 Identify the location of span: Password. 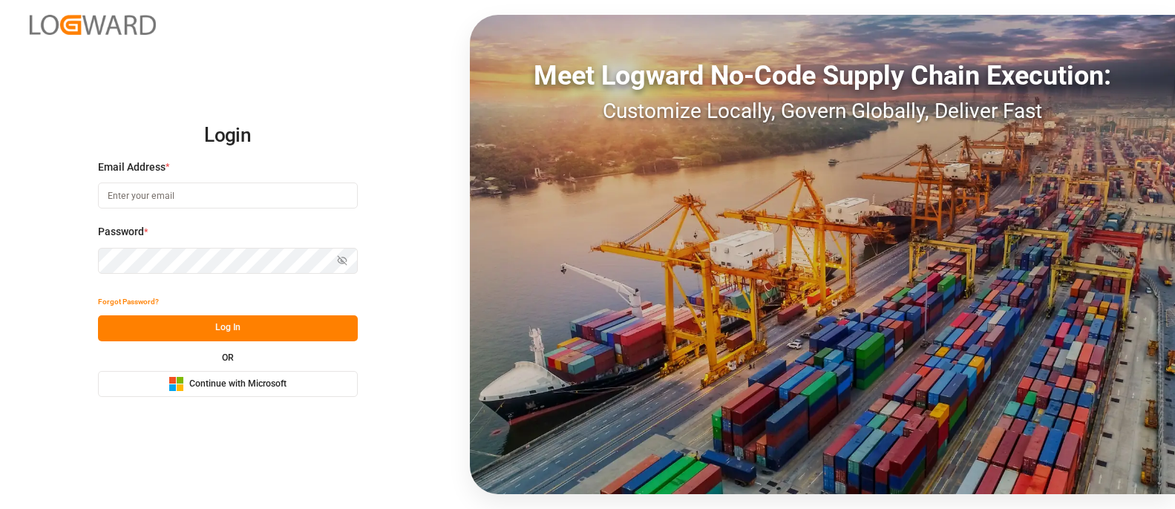
(121, 231).